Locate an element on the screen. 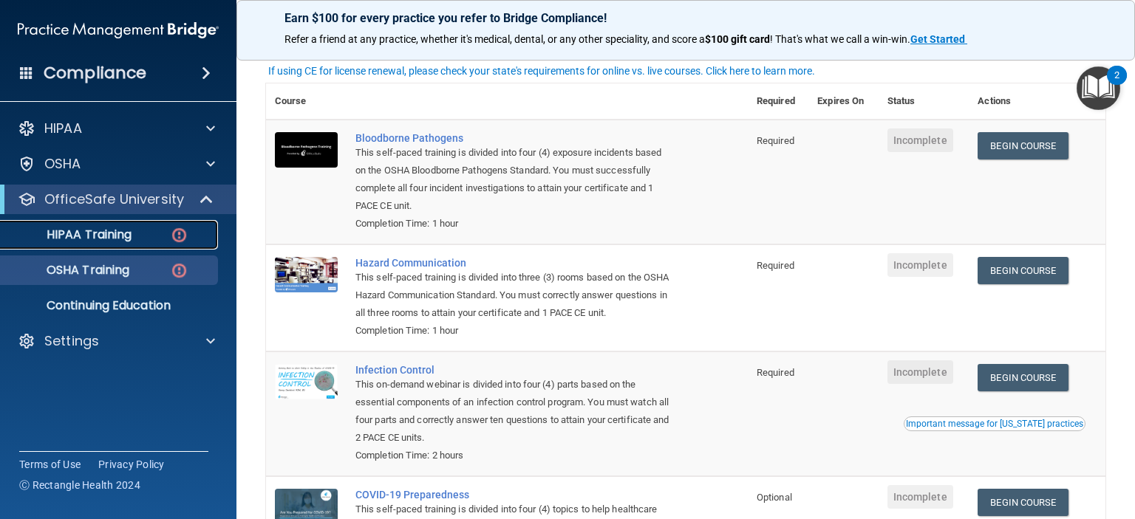 The width and height of the screenshot is (1135, 519). button: If using CE for license renewal, please check your state's requirements for online vs. live cours... is located at coordinates (541, 71).